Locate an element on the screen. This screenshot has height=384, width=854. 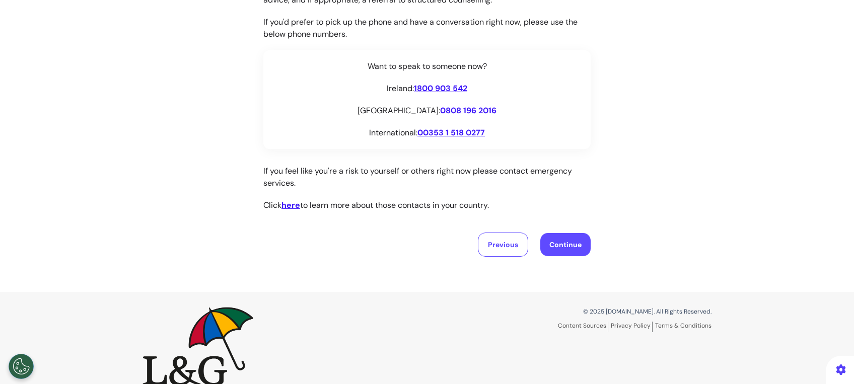
p: Want to speak to someone now? is located at coordinates (427, 66).